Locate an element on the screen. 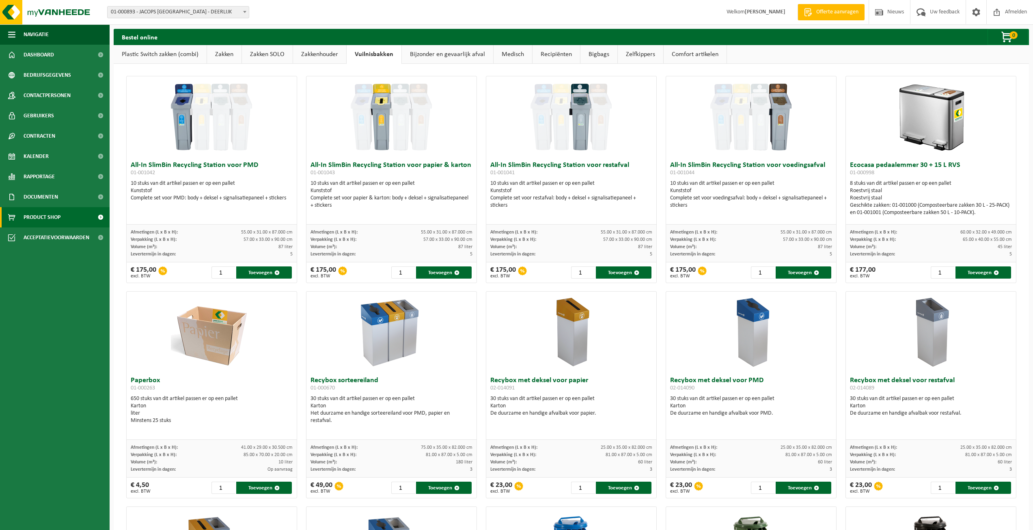 The height and width of the screenshot is (530, 1033). div: Complete set voor restafval: body + deksel + signalisatiepaneel + stickers is located at coordinates (571, 202).